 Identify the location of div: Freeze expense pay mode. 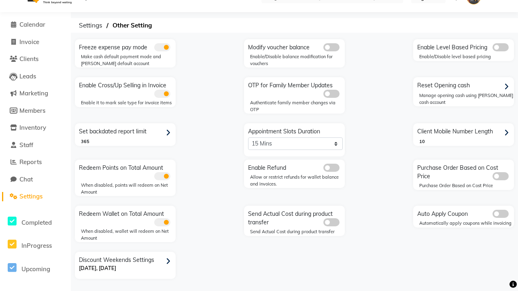
(126, 47).